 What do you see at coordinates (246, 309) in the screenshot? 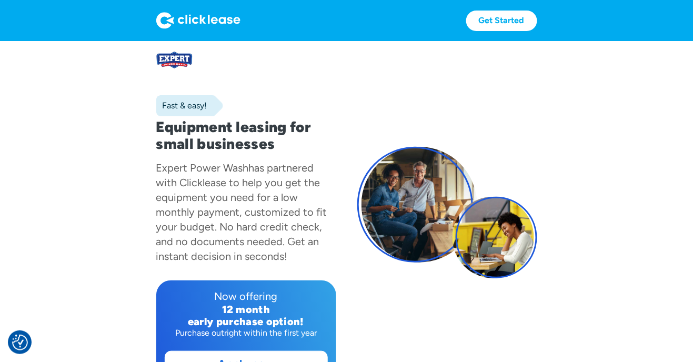
I see `div: 12 month` at bounding box center [246, 309].